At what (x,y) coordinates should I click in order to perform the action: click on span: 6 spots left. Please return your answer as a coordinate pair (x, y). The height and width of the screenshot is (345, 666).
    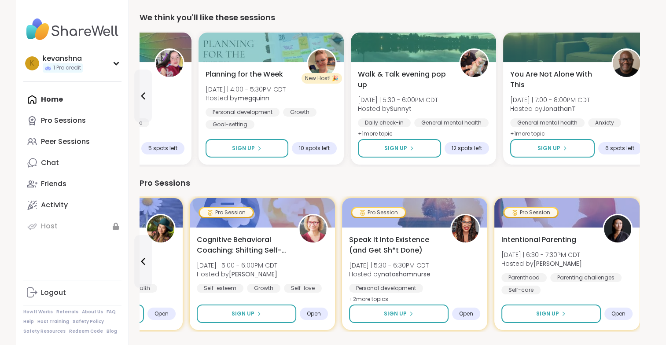
    Looking at the image, I should click on (619, 148).